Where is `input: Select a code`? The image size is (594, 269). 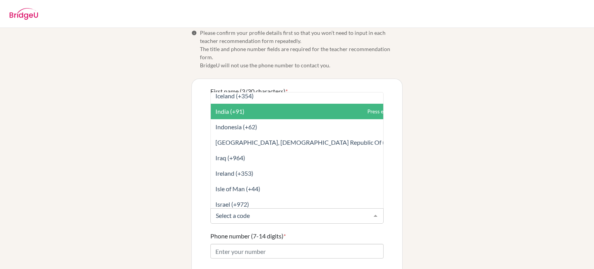 input: Select a code is located at coordinates (291, 215).